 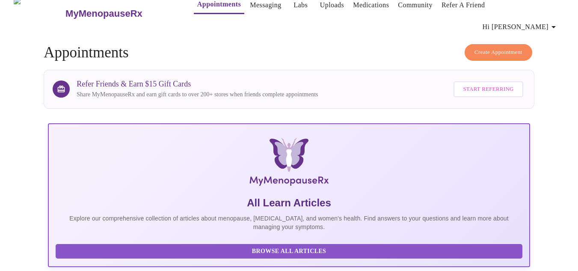 I want to click on span: Start Referring, so click(x=488, y=89).